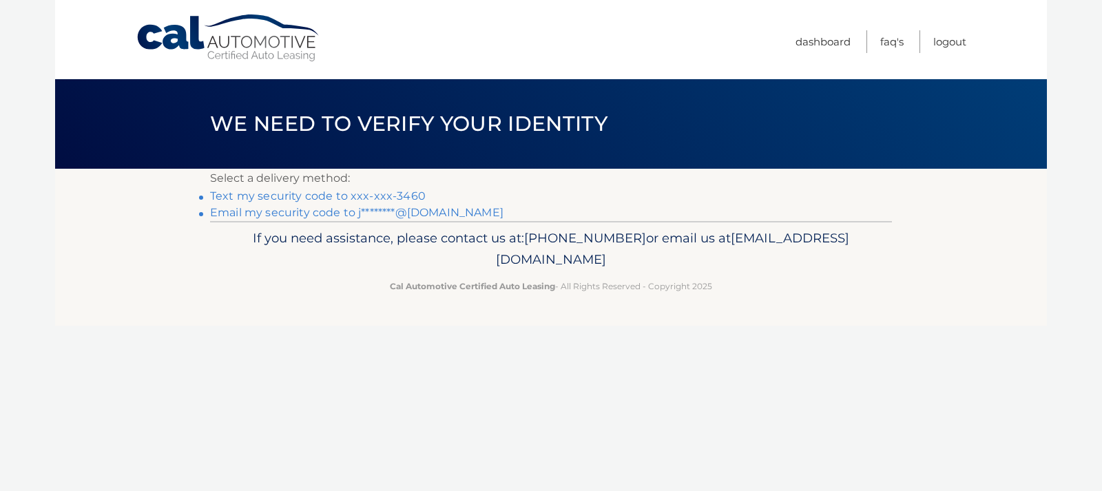  I want to click on p: Select a delivery method:, so click(551, 178).